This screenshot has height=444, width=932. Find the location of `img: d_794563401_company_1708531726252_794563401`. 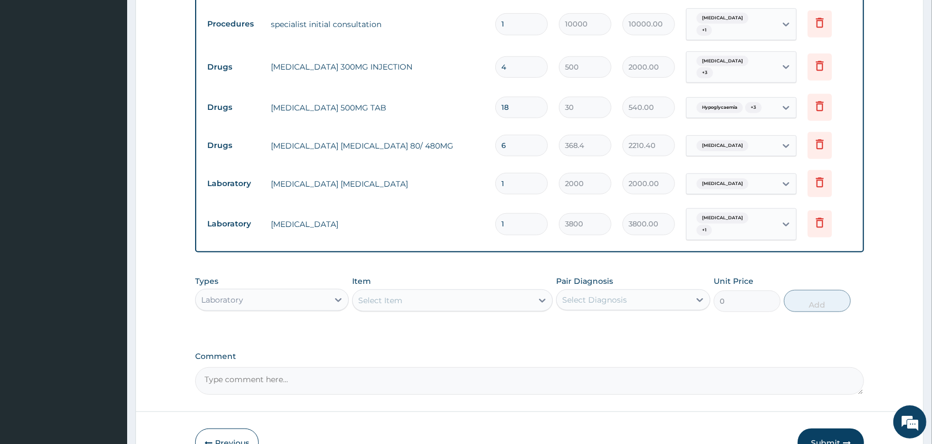

img: d_794563401_company_1708531726252_794563401 is located at coordinates (33, 69).